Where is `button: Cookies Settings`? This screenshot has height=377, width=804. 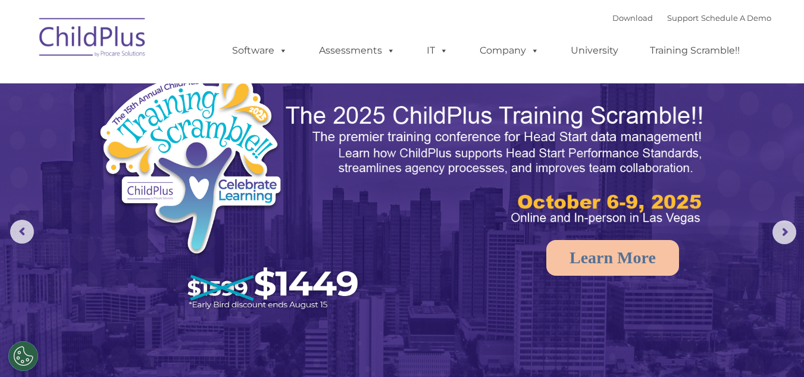
button: Cookies Settings is located at coordinates (23, 356).